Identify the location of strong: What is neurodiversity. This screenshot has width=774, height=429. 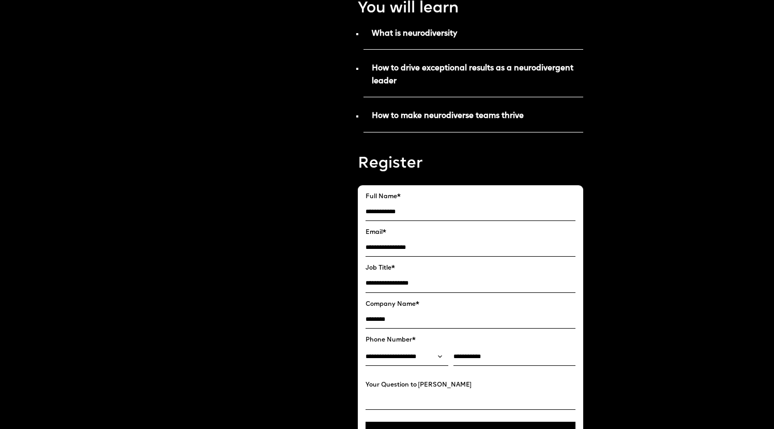
(414, 34).